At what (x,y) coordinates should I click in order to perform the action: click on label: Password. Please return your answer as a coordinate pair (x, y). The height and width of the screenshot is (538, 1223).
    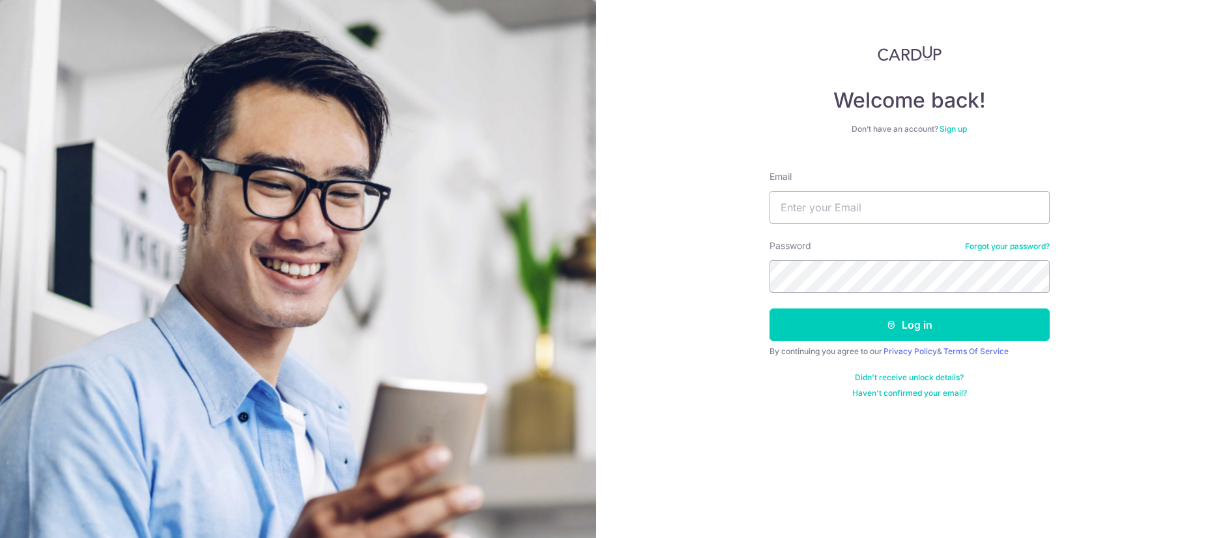
    Looking at the image, I should click on (791, 246).